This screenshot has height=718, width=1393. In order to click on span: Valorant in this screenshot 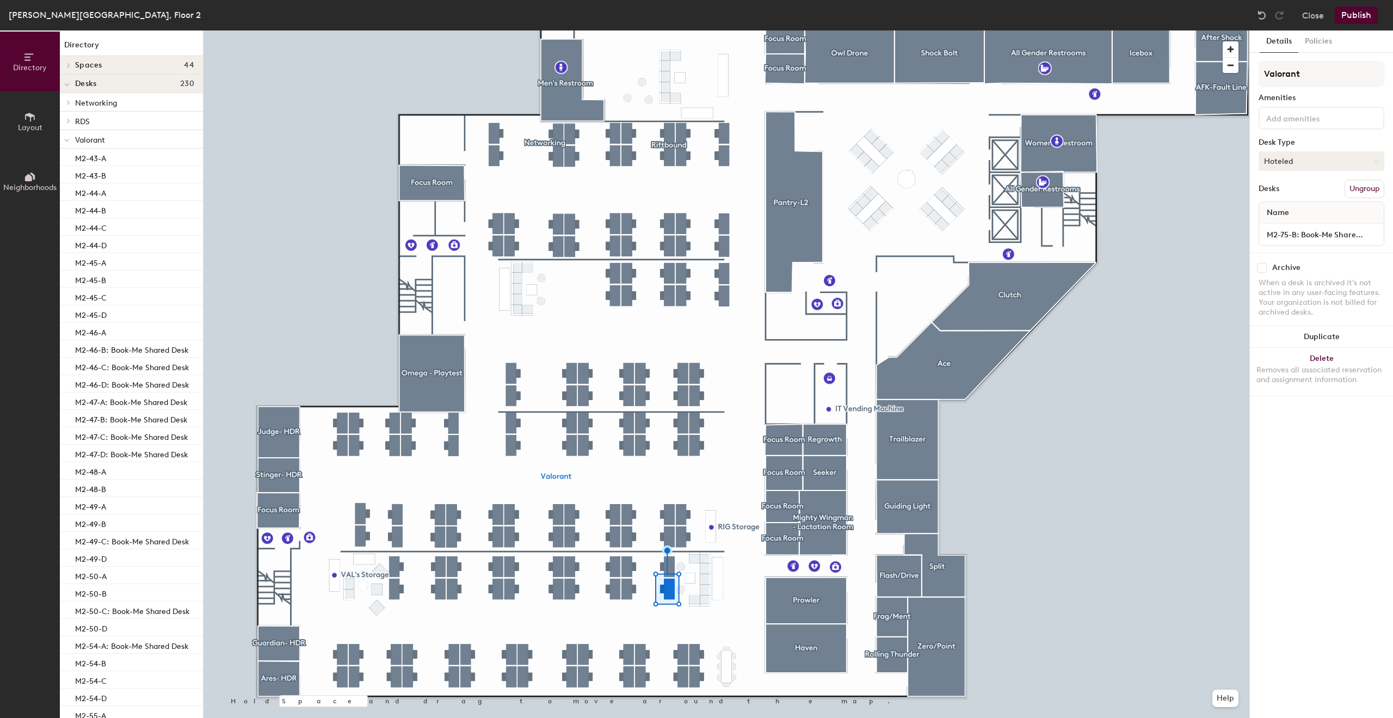, I will do `click(90, 140)`.